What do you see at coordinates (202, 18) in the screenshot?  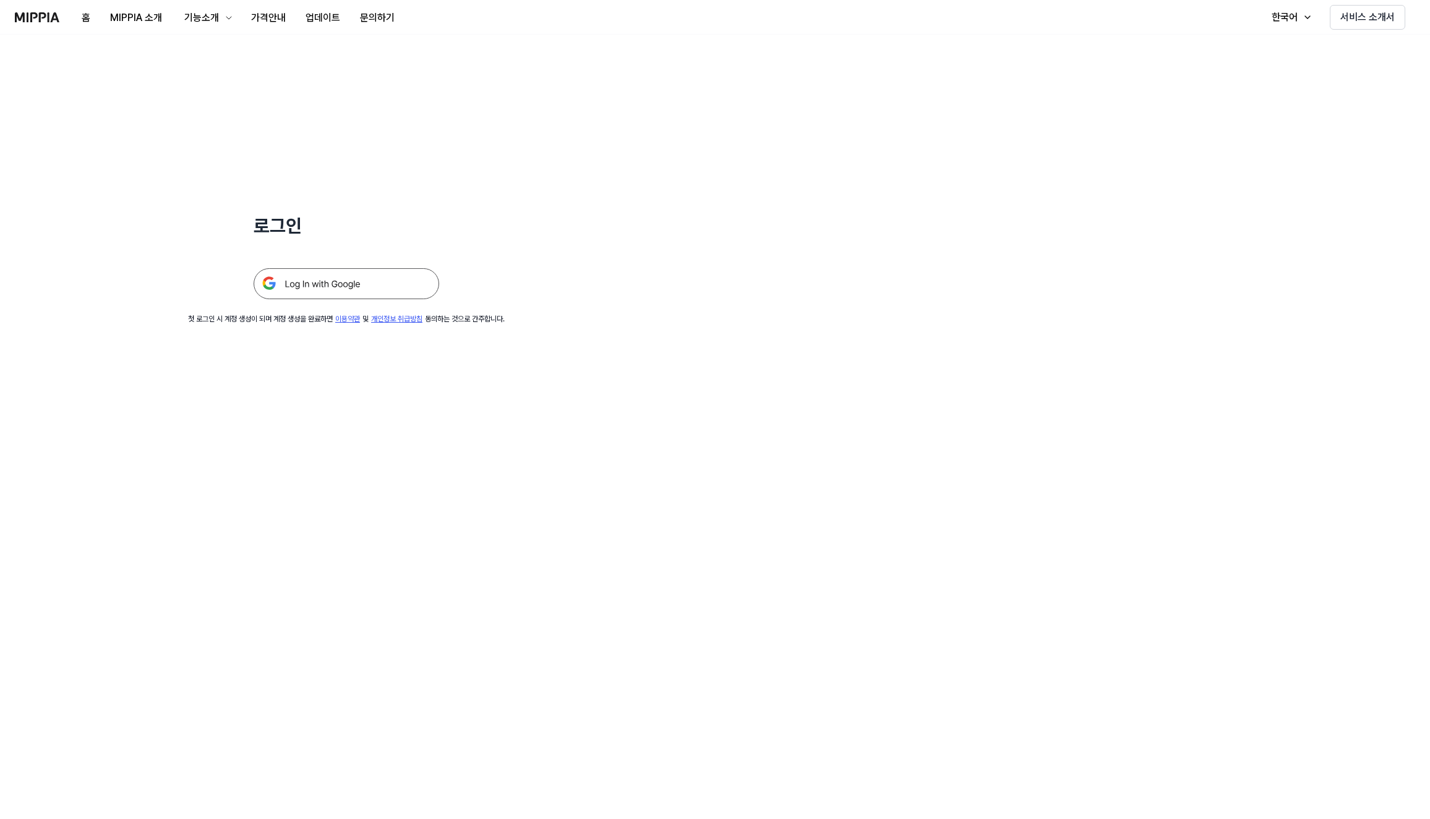 I see `div: 기능소개` at bounding box center [202, 18].